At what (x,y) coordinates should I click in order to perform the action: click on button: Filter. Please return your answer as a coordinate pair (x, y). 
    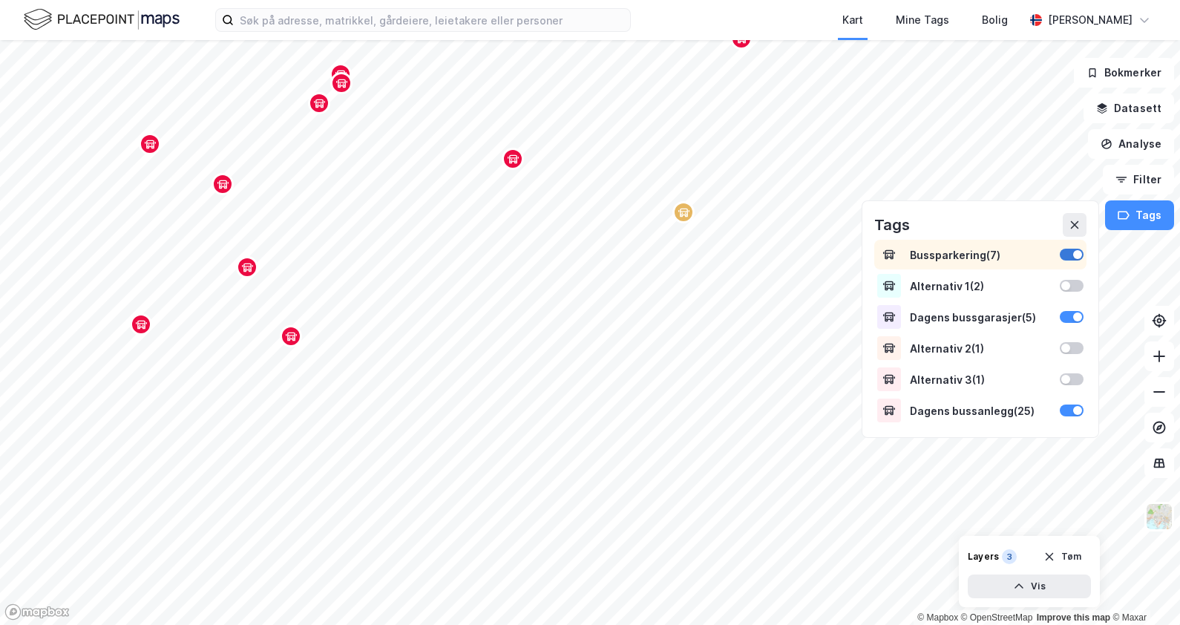
    Looking at the image, I should click on (1138, 180).